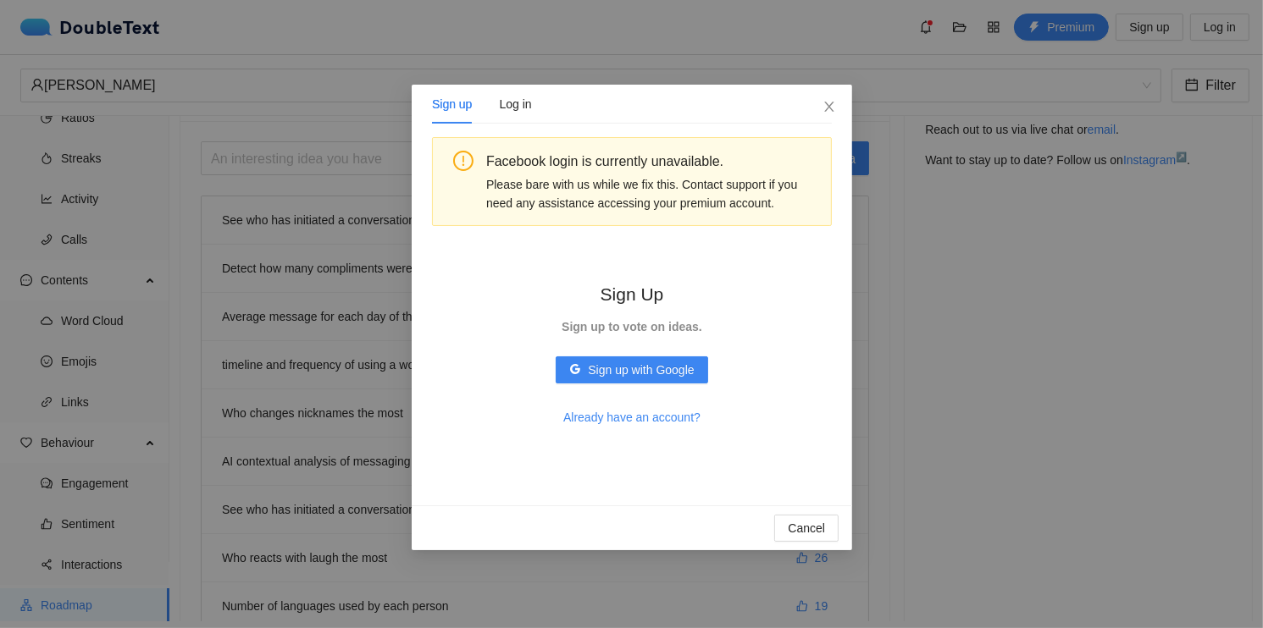 This screenshot has width=1263, height=628. Describe the element at coordinates (632, 327) in the screenshot. I see `strong: Sign up to vote on ideas.` at that location.